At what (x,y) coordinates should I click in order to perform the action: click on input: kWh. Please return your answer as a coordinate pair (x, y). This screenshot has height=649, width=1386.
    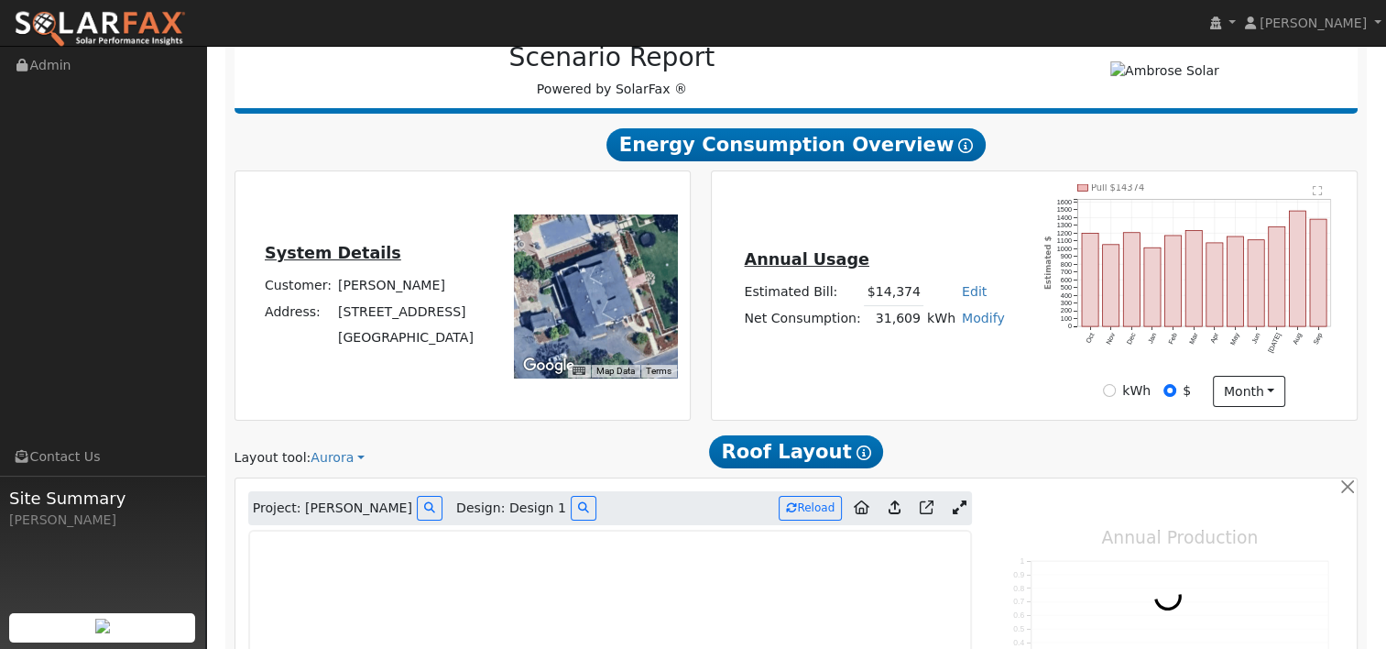
    Looking at the image, I should click on (1110, 390).